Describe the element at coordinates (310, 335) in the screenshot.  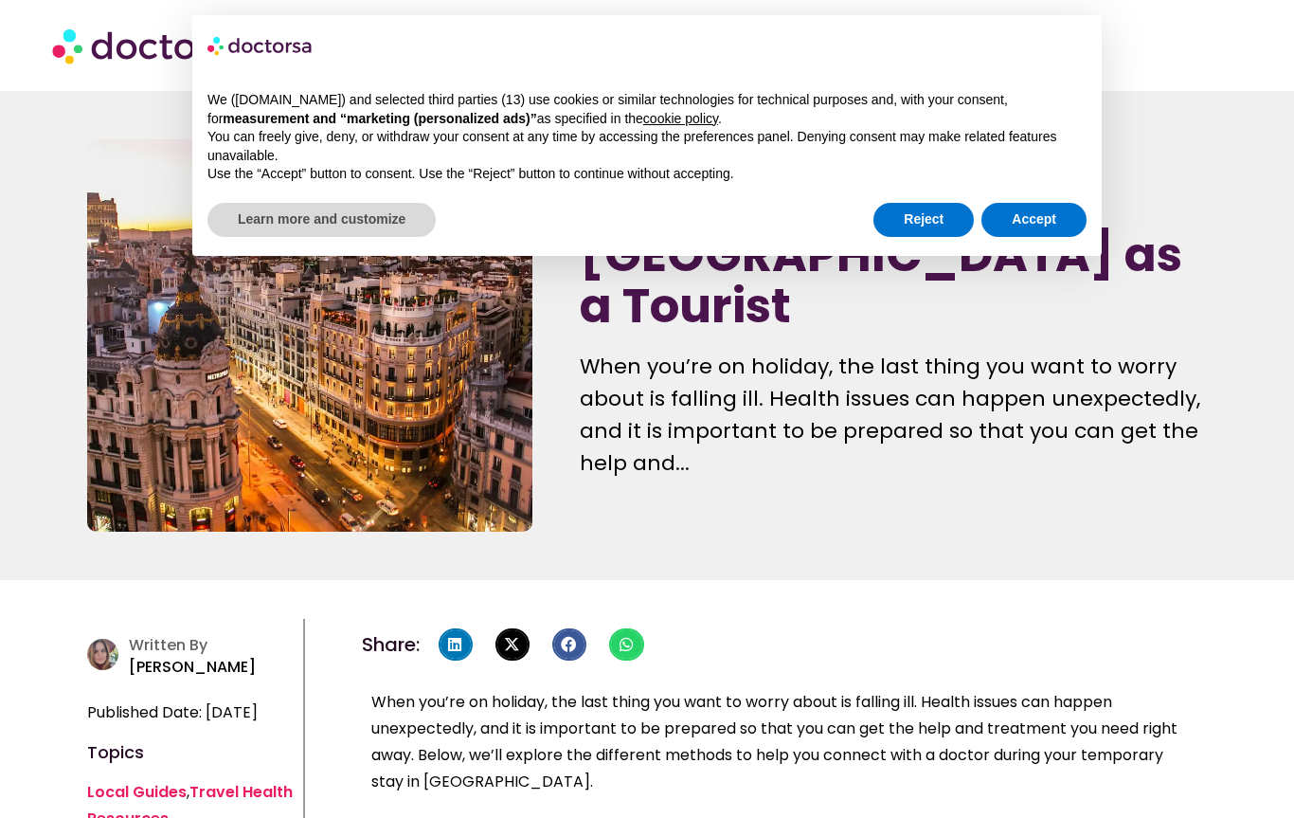
I see `img: Seeing a Doctor in Spain as a Tourist - a practical guide for travelers` at that location.